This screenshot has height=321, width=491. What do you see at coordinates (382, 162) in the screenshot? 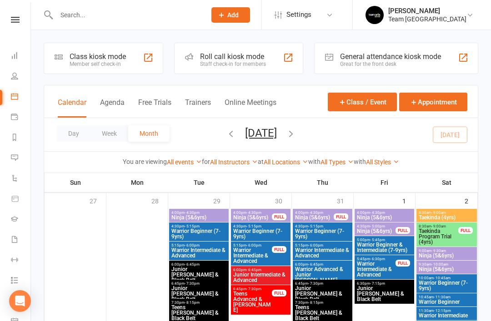
I see `a: All Styles` at bounding box center [382, 162].